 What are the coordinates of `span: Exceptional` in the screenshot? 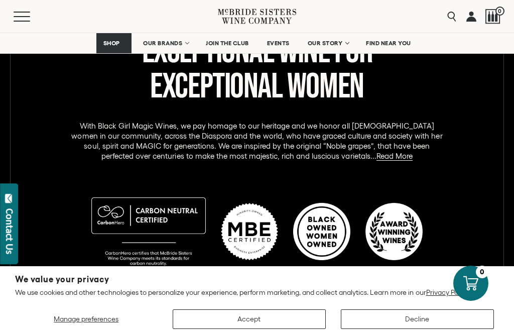 It's located at (216, 87).